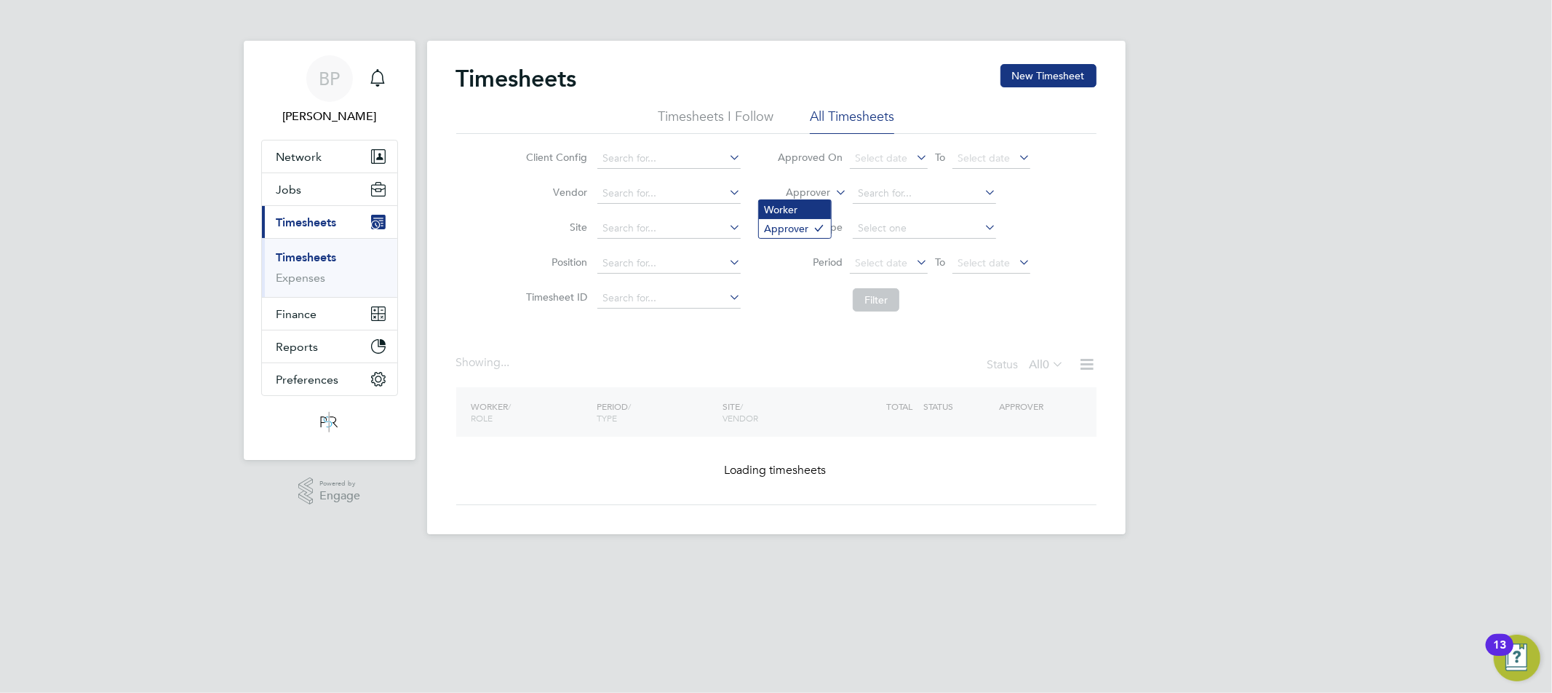 This screenshot has width=1552, height=693. I want to click on label: Approved On, so click(810, 157).